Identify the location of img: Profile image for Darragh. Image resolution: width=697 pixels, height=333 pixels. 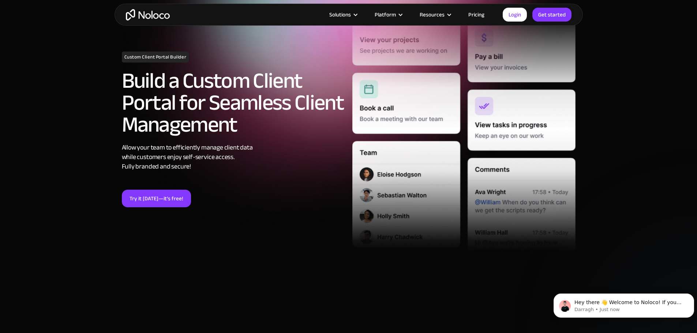
(14, 28).